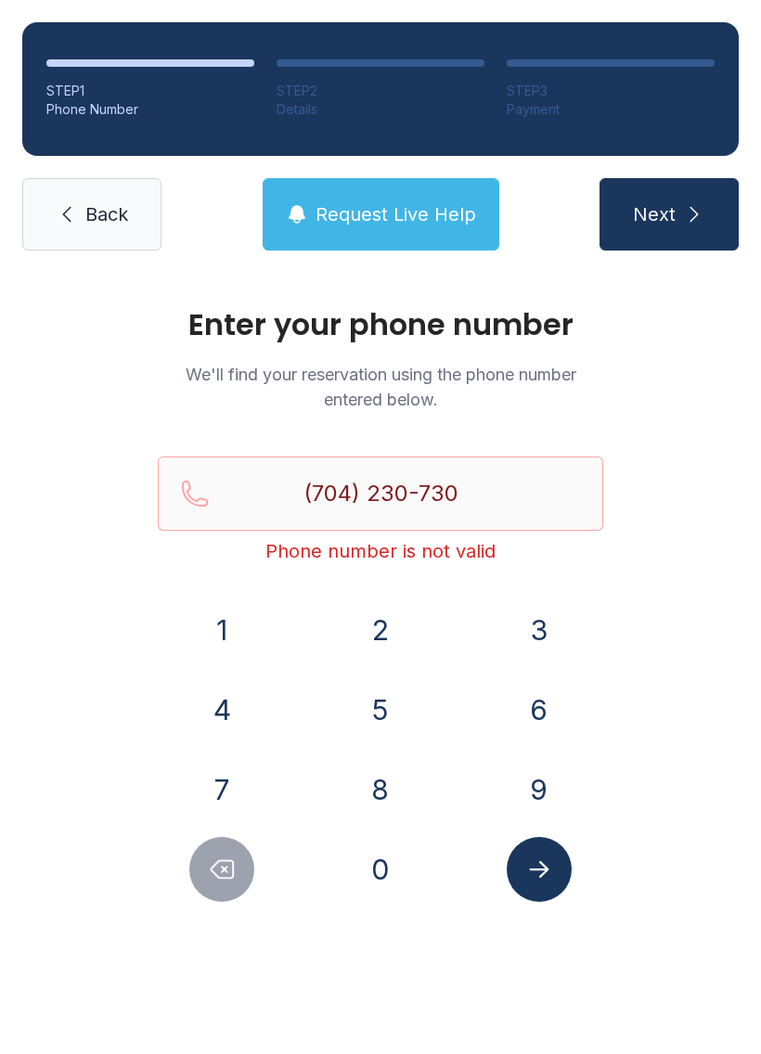  I want to click on button: 6, so click(539, 710).